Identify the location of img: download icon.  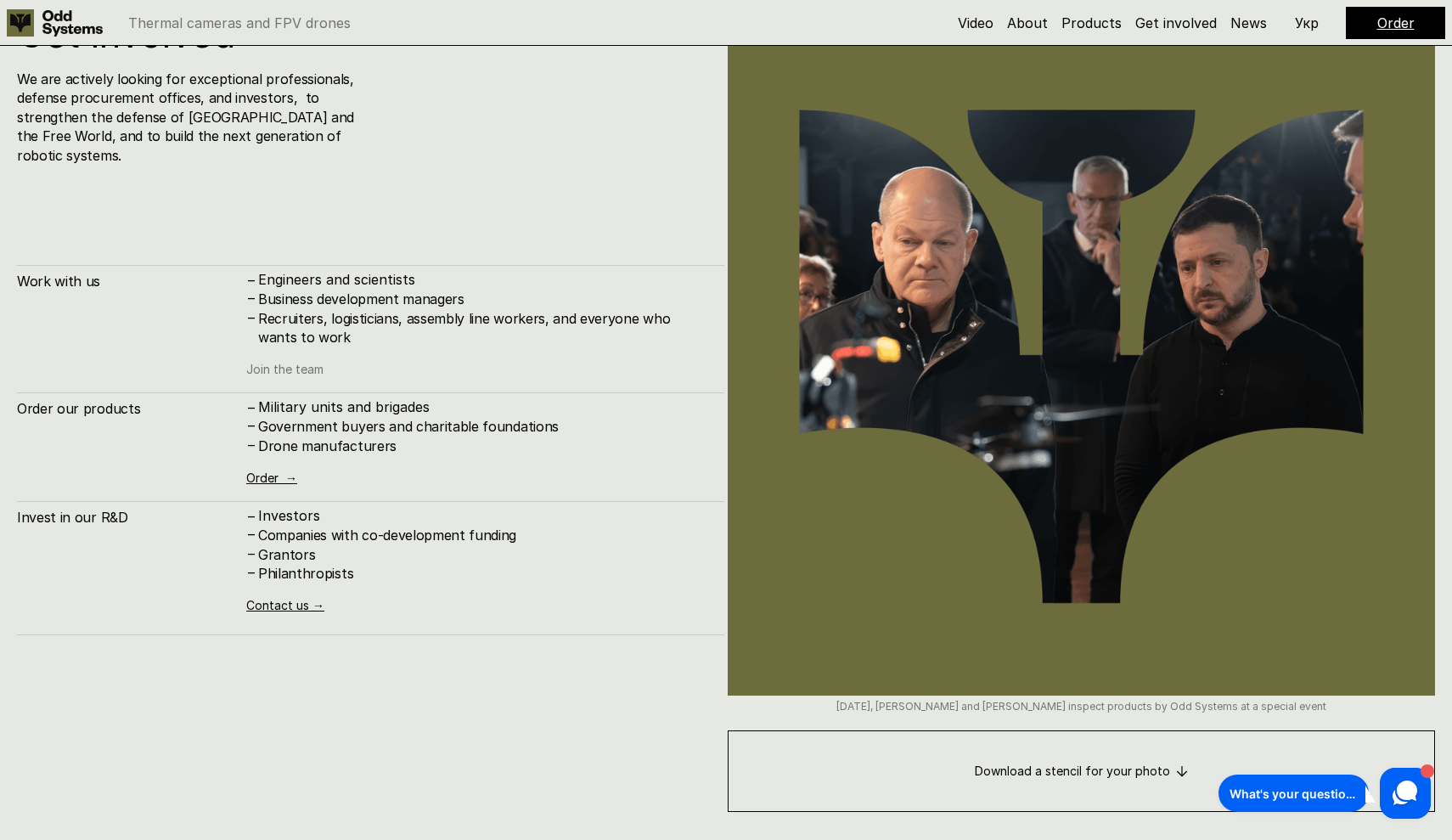
(1182, 771).